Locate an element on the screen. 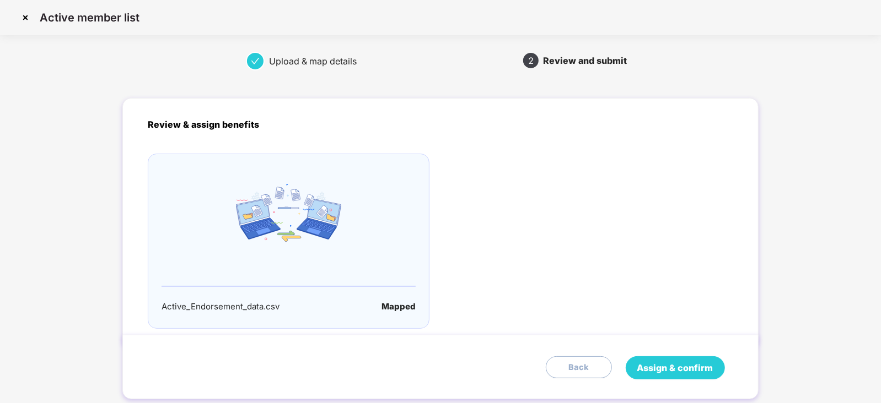 This screenshot has height=403, width=881. button: Back is located at coordinates (579, 368).